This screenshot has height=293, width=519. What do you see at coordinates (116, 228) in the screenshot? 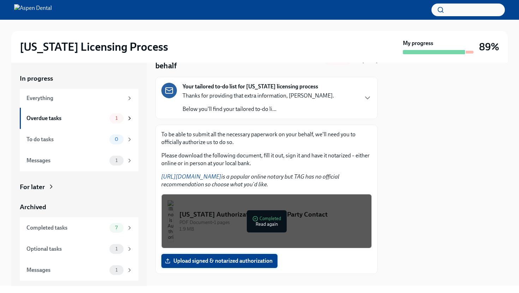
I see `span: 7` at bounding box center [116, 228].